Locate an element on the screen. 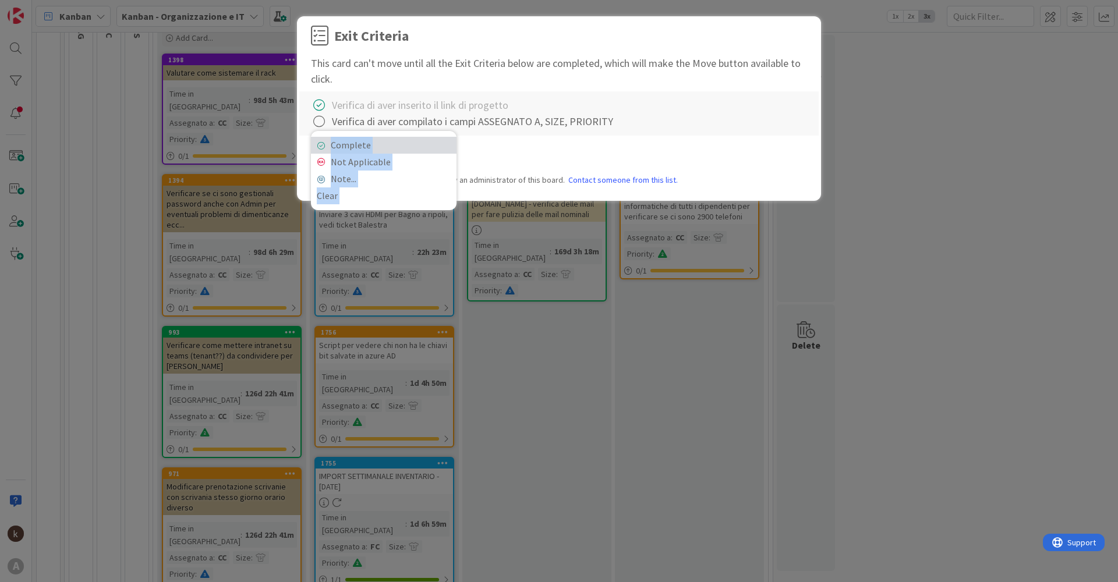 The image size is (1118, 582). a: Complete is located at coordinates (384, 145).